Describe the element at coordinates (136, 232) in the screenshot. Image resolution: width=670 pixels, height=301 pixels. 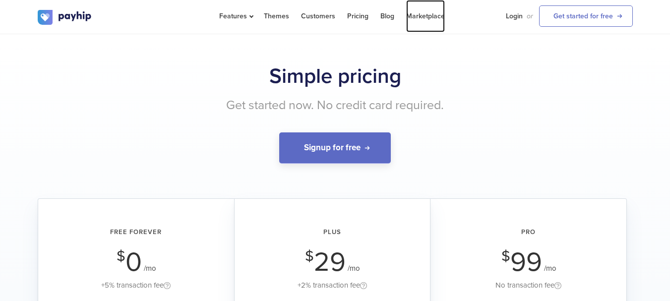
I see `h2: Free Forever` at that location.